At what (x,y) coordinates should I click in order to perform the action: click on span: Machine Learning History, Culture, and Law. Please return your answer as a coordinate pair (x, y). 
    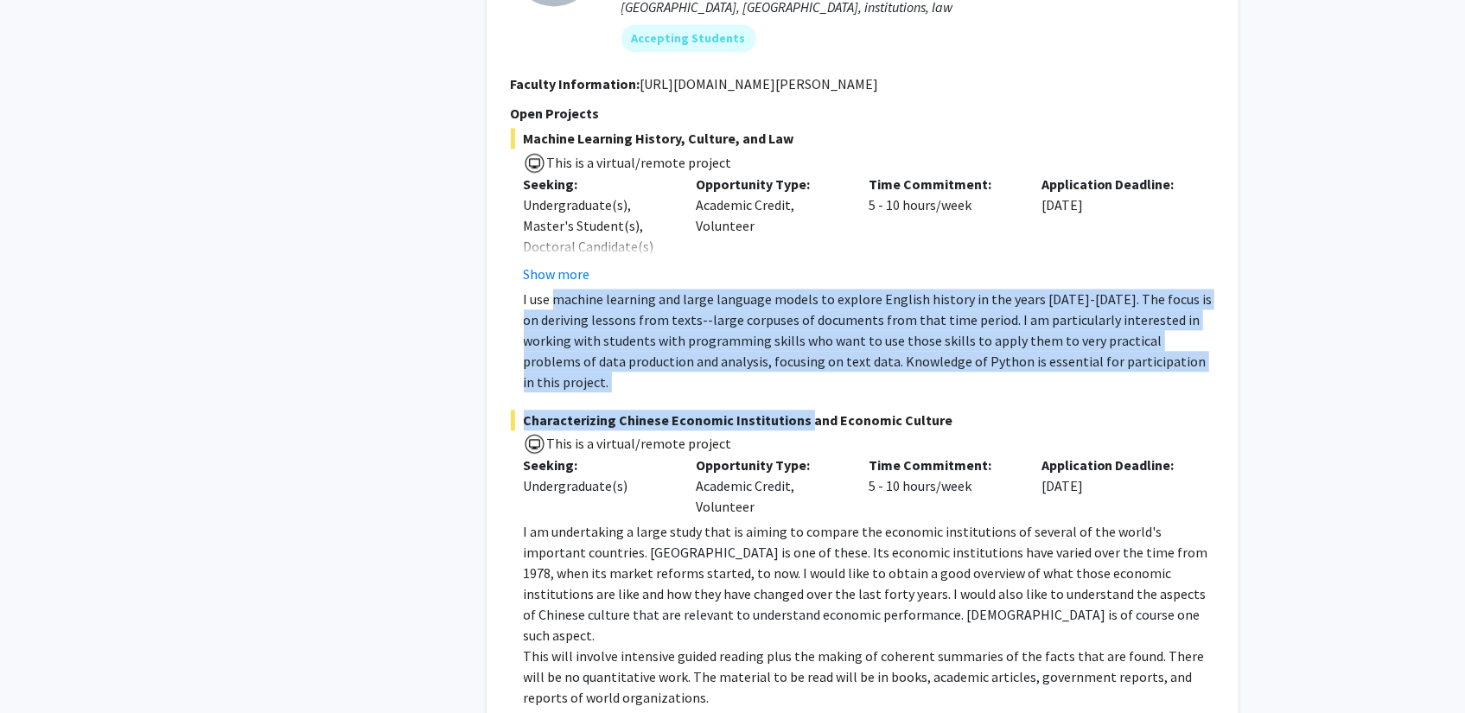
    Looking at the image, I should click on (863, 138).